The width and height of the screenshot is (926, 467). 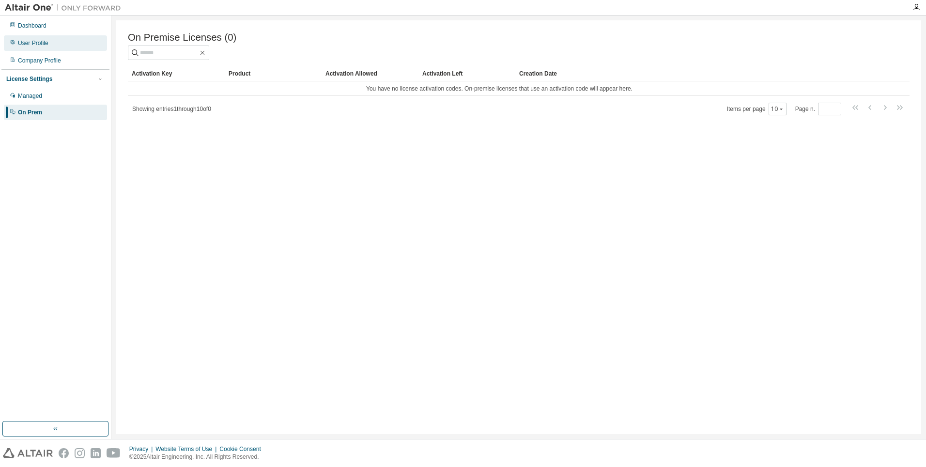 What do you see at coordinates (818, 109) in the screenshot?
I see `span: Page n.` at bounding box center [818, 109].